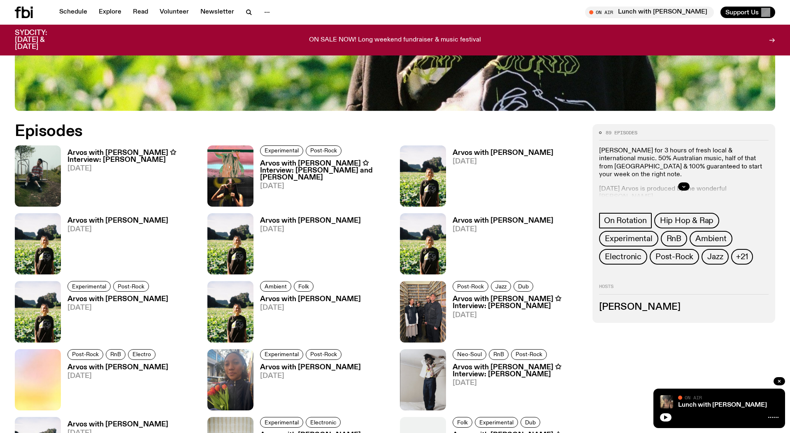  What do you see at coordinates (423, 312) in the screenshot?
I see `img: four people wearing black standing together in front of a wall of CDs` at bounding box center [423, 312].